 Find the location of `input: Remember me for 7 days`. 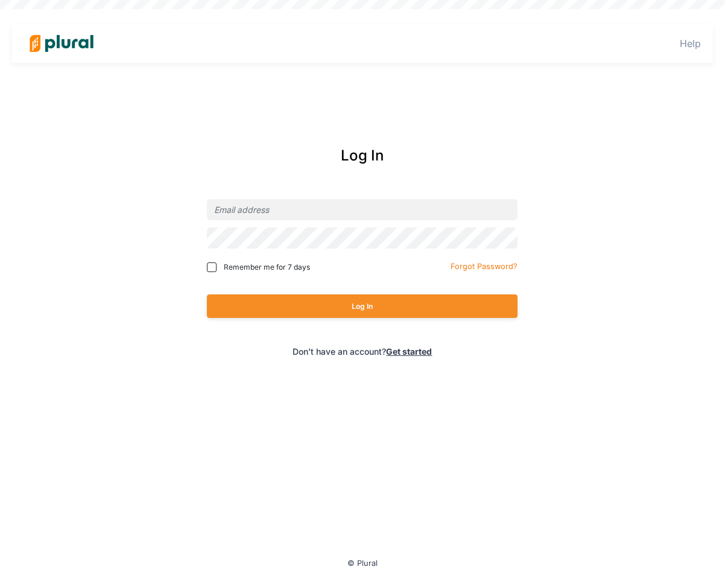

input: Remember me for 7 days is located at coordinates (212, 267).